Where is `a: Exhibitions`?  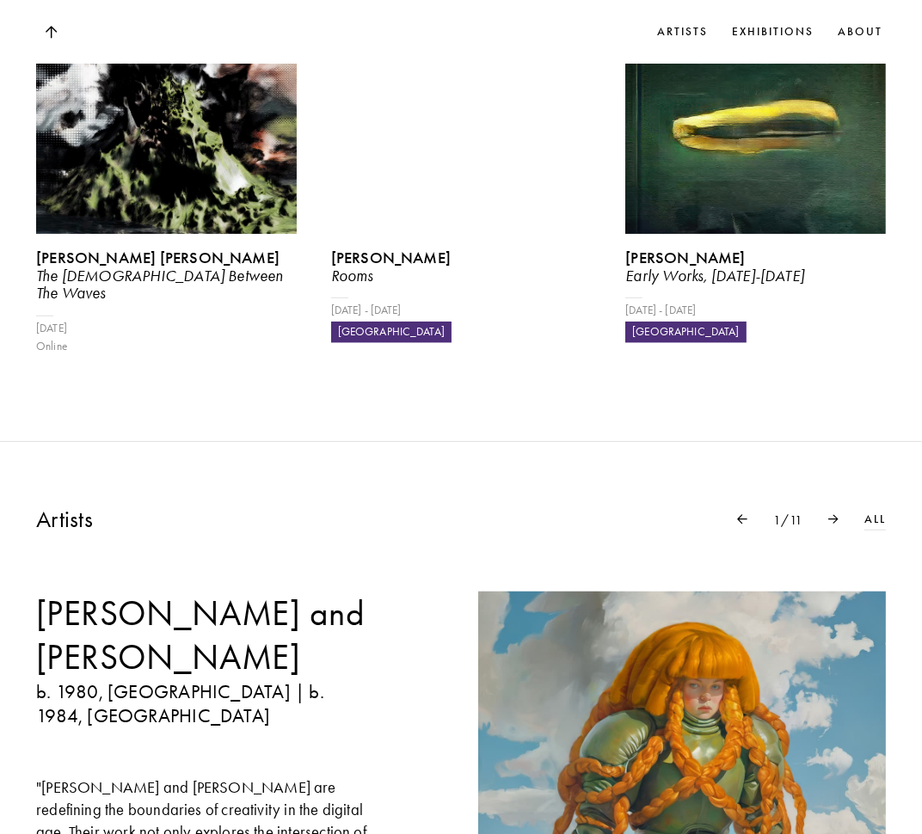
a: Exhibitions is located at coordinates (772, 32).